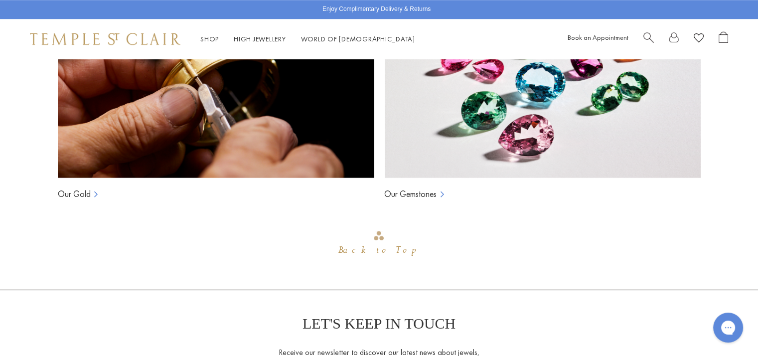  I want to click on div: Go to top, so click(379, 244).